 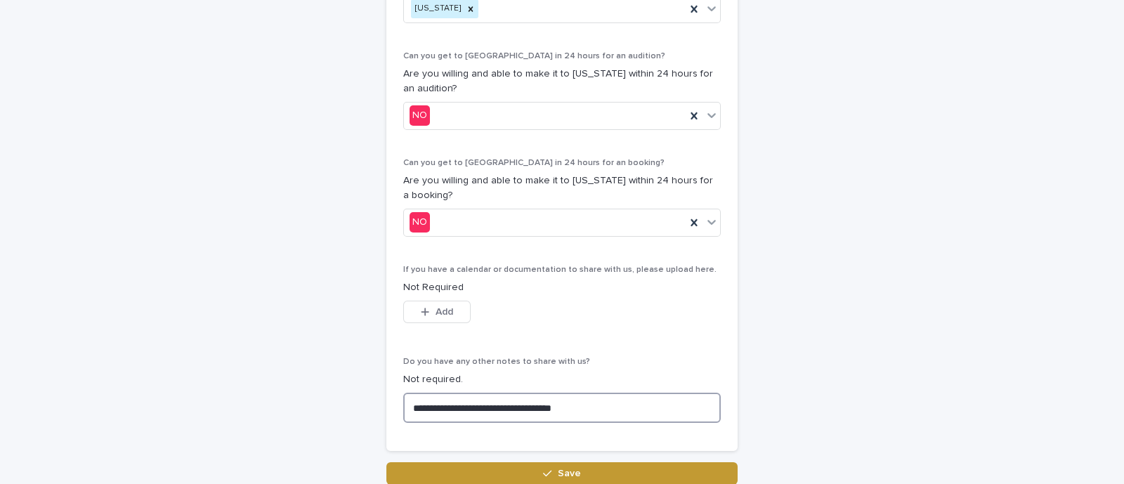 I want to click on button: Add, so click(x=437, y=312).